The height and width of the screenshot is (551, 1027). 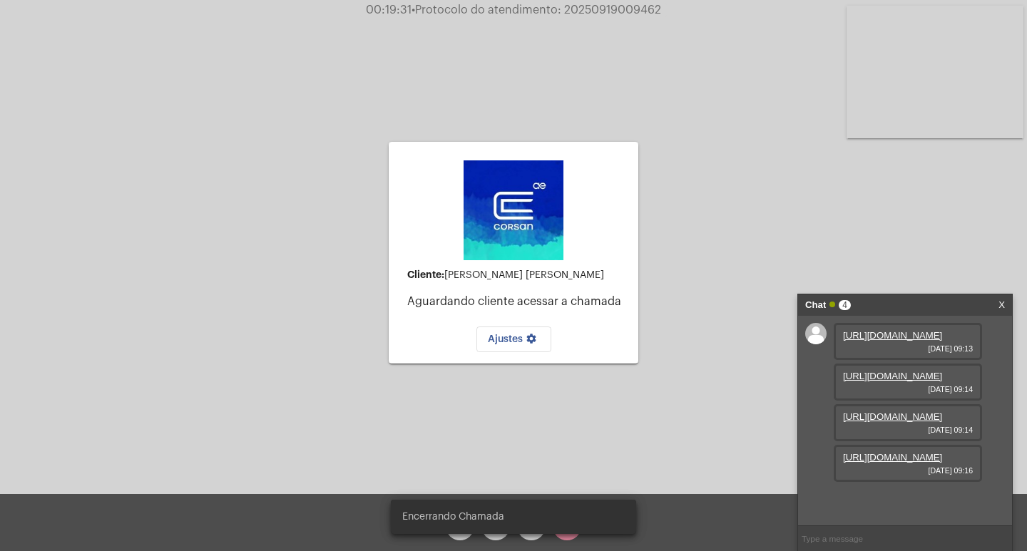 What do you see at coordinates (845, 305) in the screenshot?
I see `span: 4` at bounding box center [845, 305].